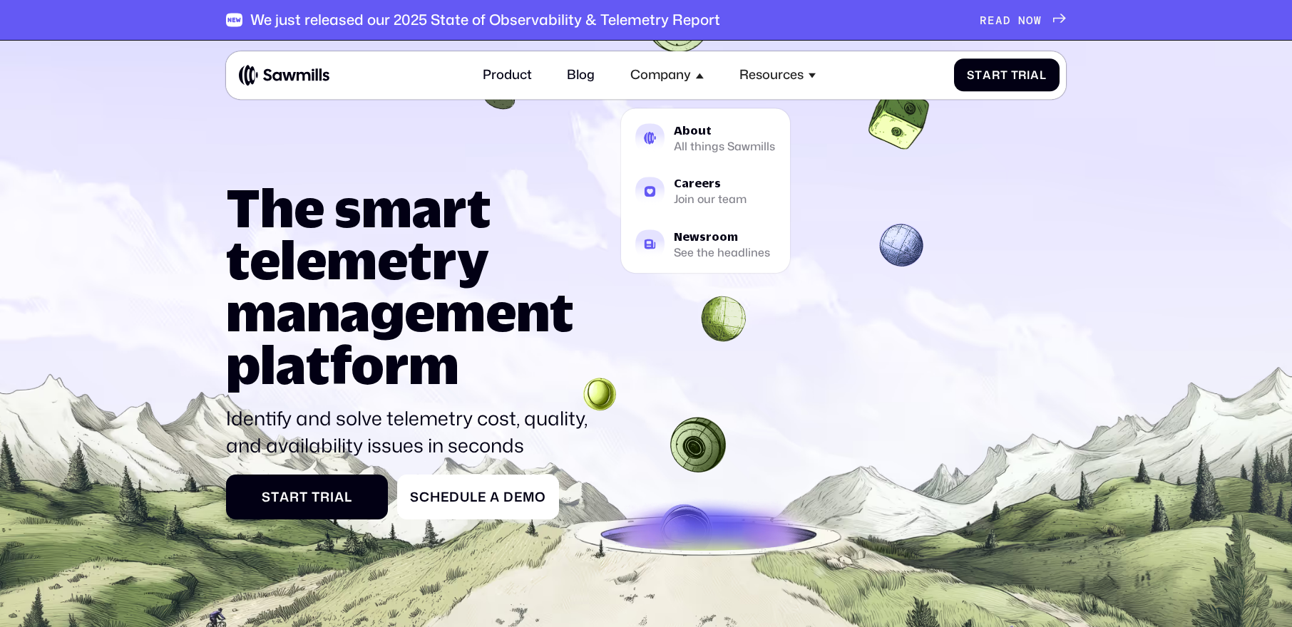 Image resolution: width=1292 pixels, height=627 pixels. I want to click on span: c, so click(424, 498).